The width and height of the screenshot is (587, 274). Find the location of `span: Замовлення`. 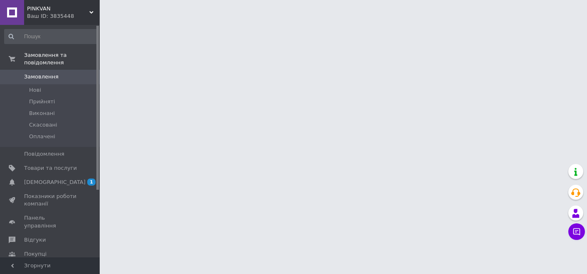

span: Замовлення is located at coordinates (41, 77).